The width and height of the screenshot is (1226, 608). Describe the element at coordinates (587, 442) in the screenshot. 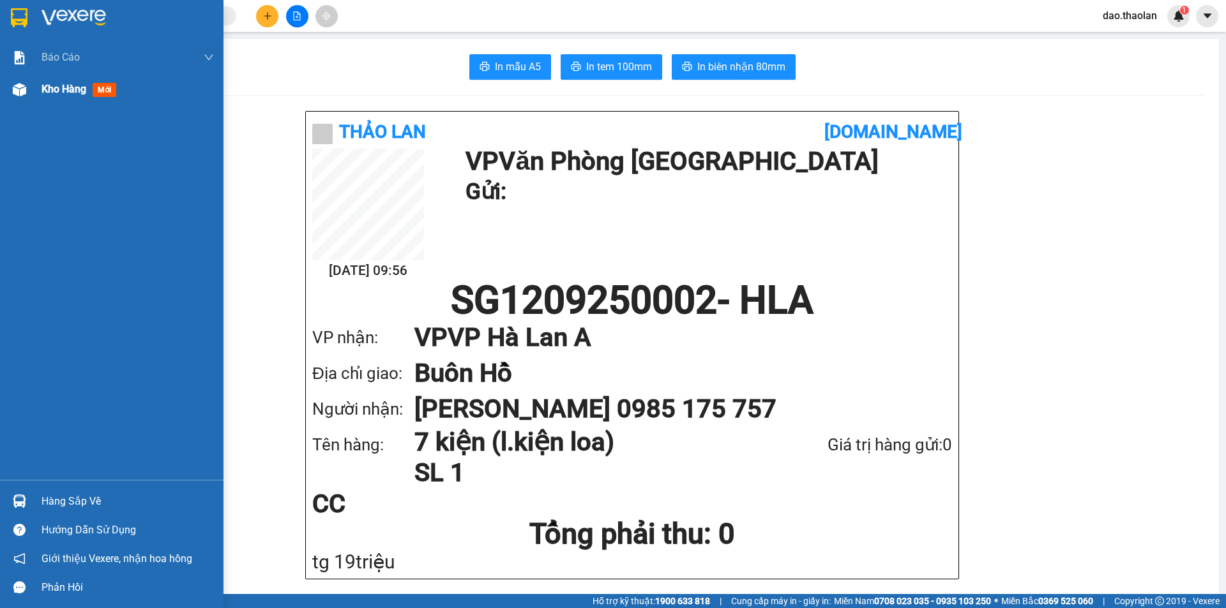

I see `h1: 7 kiện (l.kiện loa)` at that location.